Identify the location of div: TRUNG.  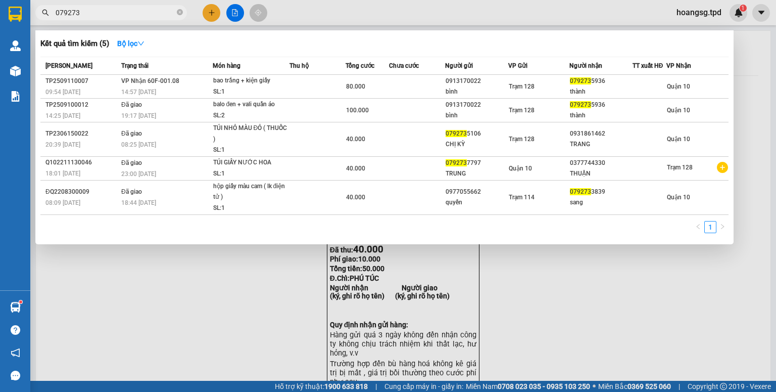
(477, 173).